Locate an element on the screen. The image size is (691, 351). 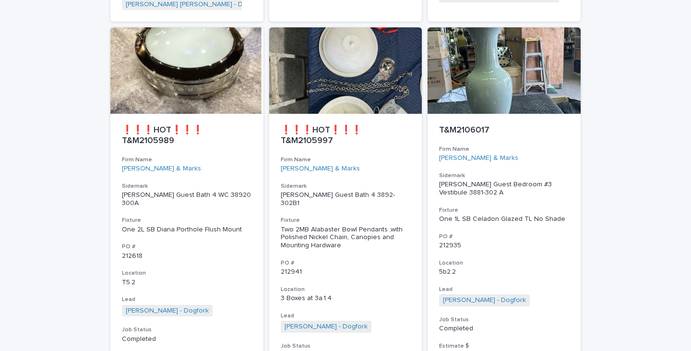
h3: Estimate $ is located at coordinates (504, 346).